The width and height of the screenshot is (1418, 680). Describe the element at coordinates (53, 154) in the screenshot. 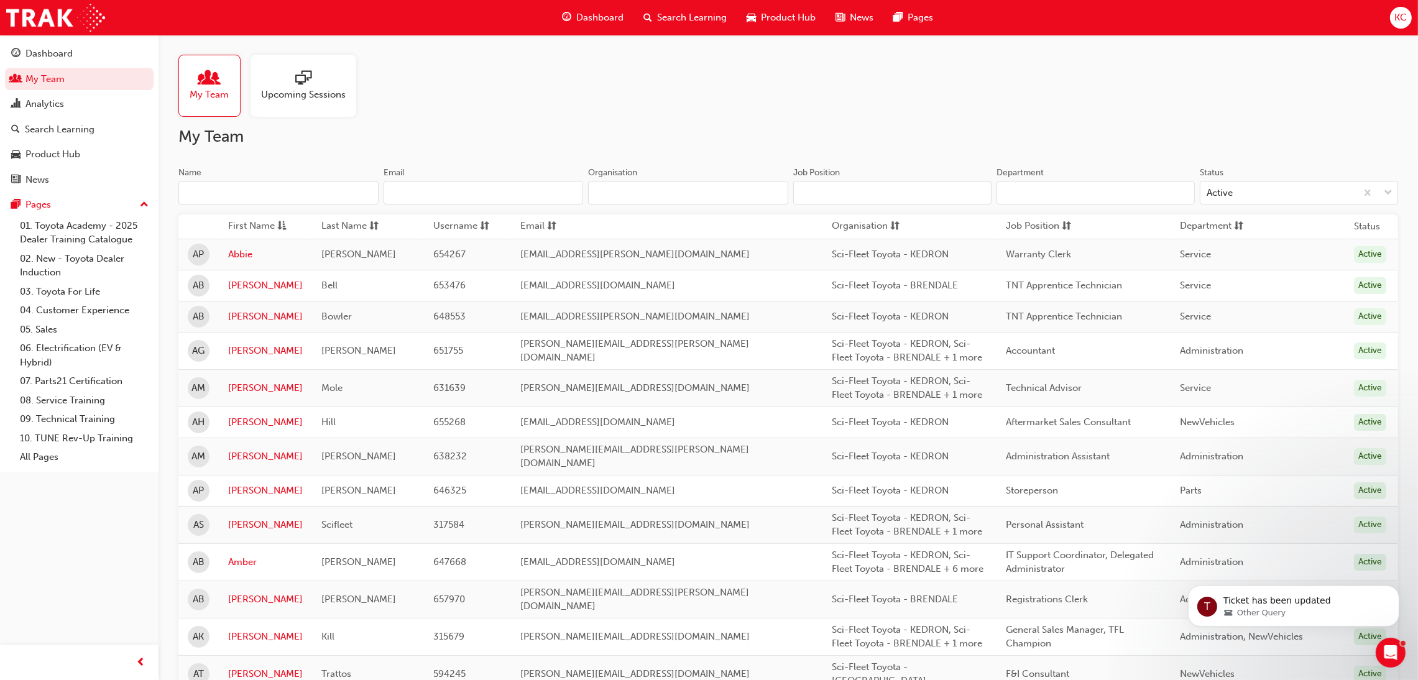

I see `div: Product Hub` at that location.